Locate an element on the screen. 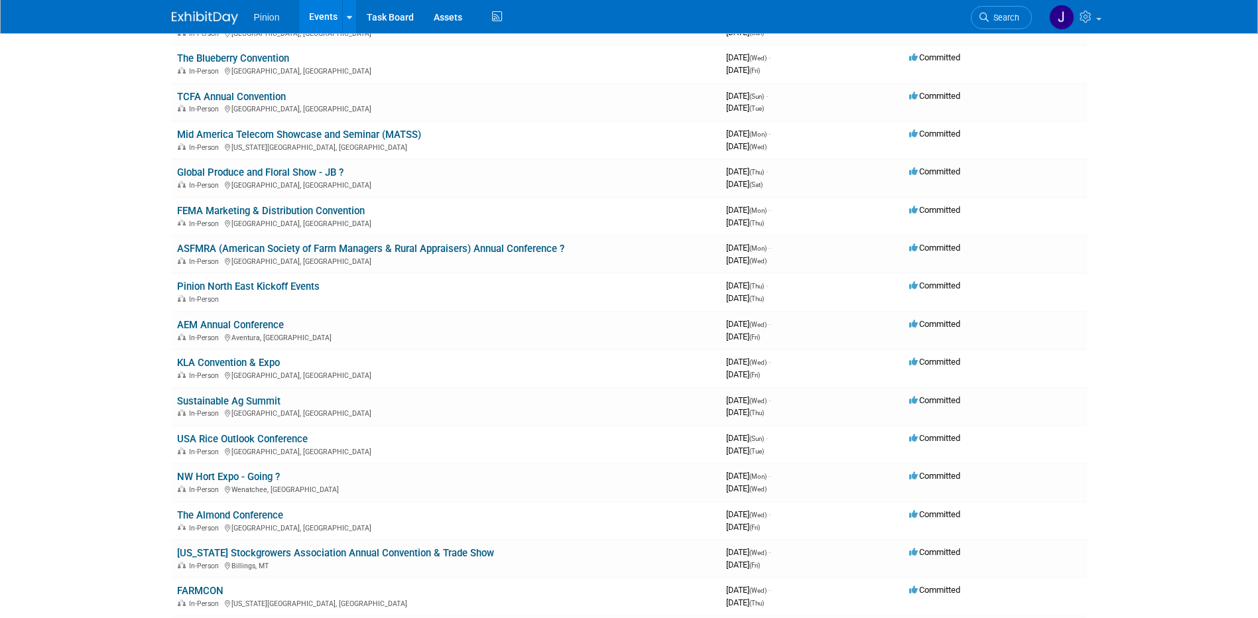 This screenshot has width=1258, height=618. span: (Mon) is located at coordinates (758, 210).